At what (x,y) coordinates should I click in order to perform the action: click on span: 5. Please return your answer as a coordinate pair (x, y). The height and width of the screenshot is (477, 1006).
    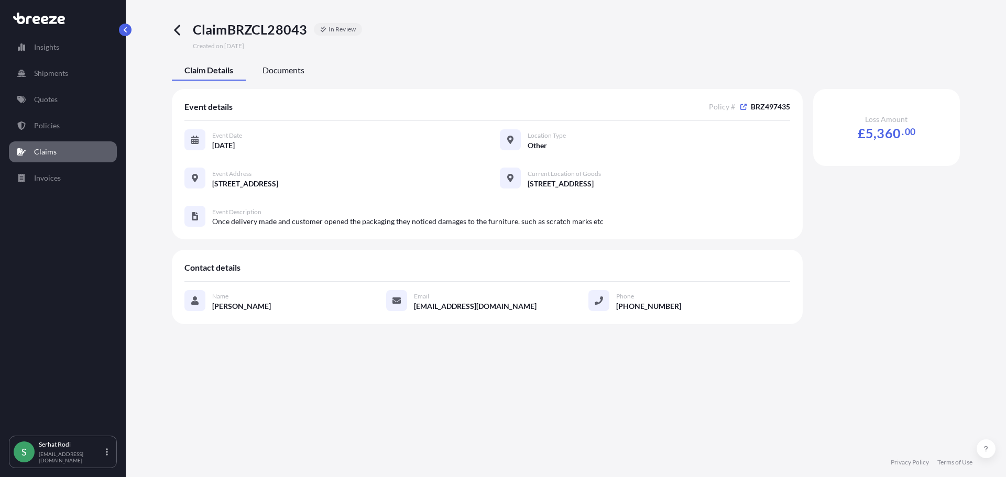
    Looking at the image, I should click on (869, 133).